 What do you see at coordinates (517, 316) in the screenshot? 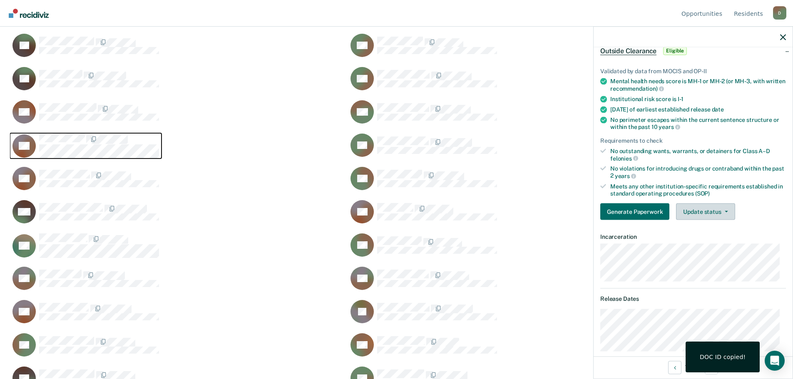
I see `div: CaseloadOpportunityCell-1029592` at bounding box center [517, 316].